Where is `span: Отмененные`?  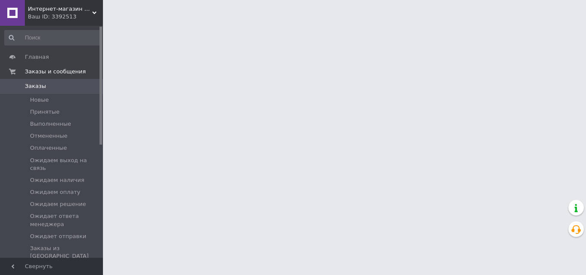
span: Отмененные is located at coordinates (49, 136).